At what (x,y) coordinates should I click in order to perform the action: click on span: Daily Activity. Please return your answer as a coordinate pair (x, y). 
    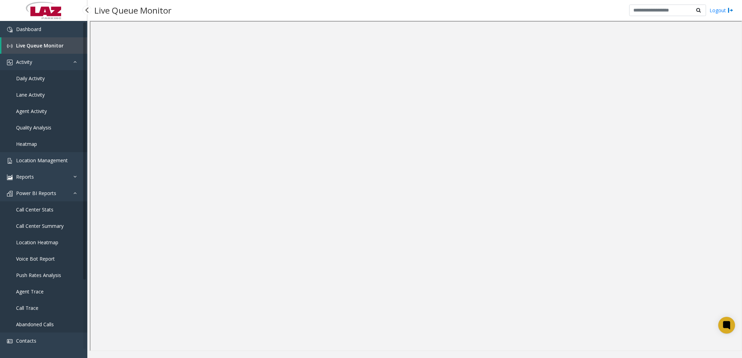
    Looking at the image, I should click on (30, 78).